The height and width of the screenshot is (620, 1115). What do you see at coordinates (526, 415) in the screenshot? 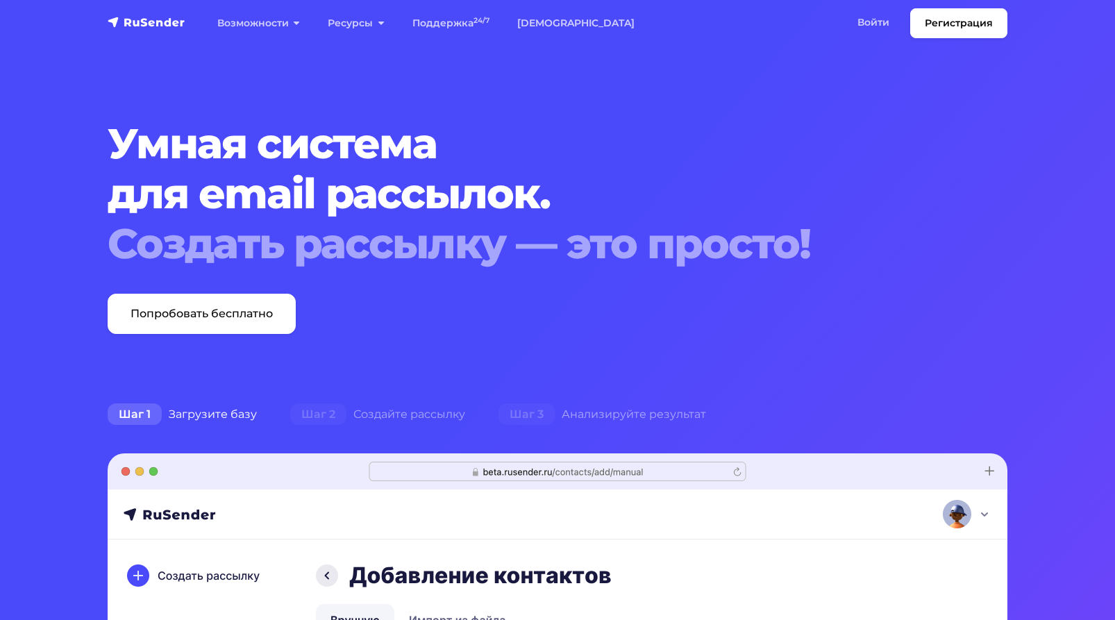
I see `span: Шаг 3` at bounding box center [526, 415].